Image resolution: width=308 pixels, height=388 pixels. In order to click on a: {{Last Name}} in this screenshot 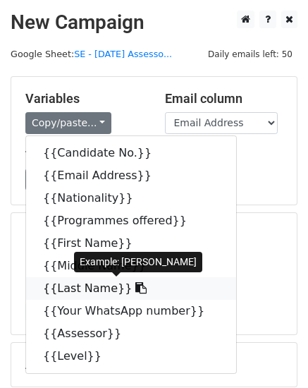, I will do `click(131, 288)`.